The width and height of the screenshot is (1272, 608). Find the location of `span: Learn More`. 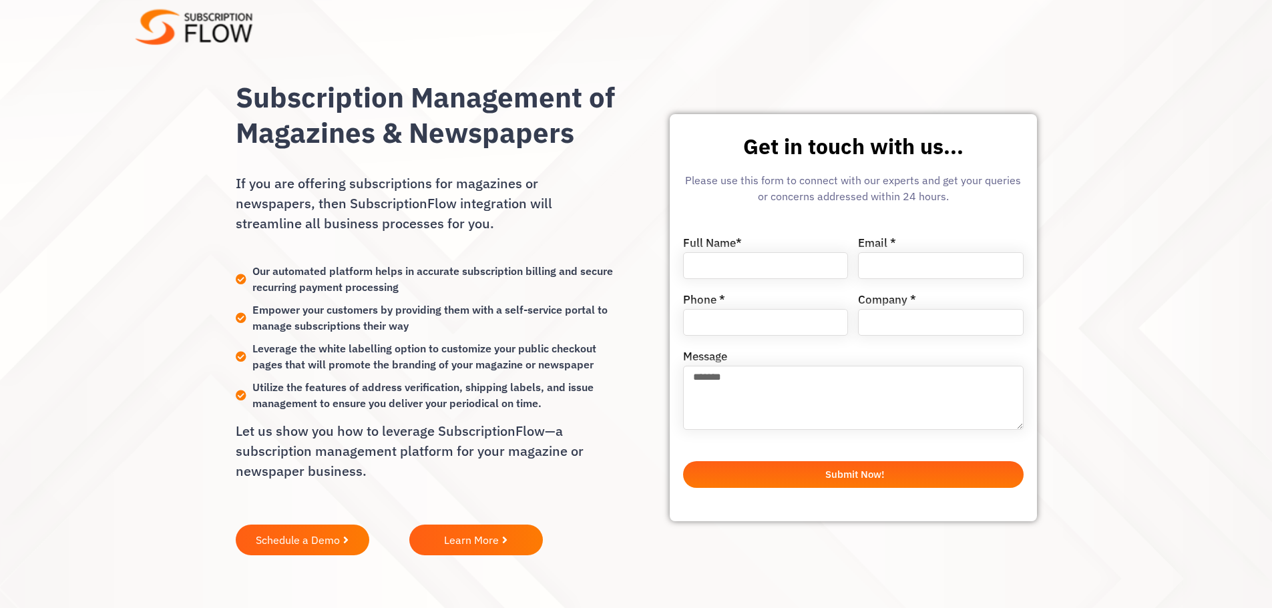

span: Learn More is located at coordinates (471, 540).